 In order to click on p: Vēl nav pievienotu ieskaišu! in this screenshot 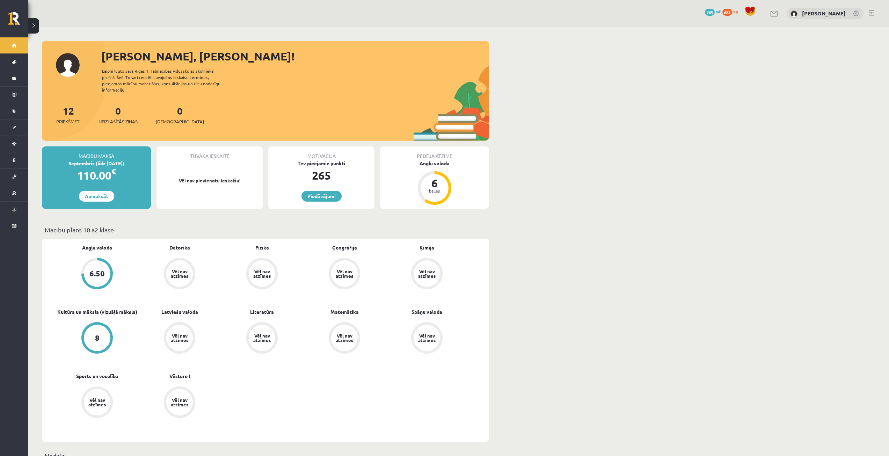, I will do `click(210, 181)`.